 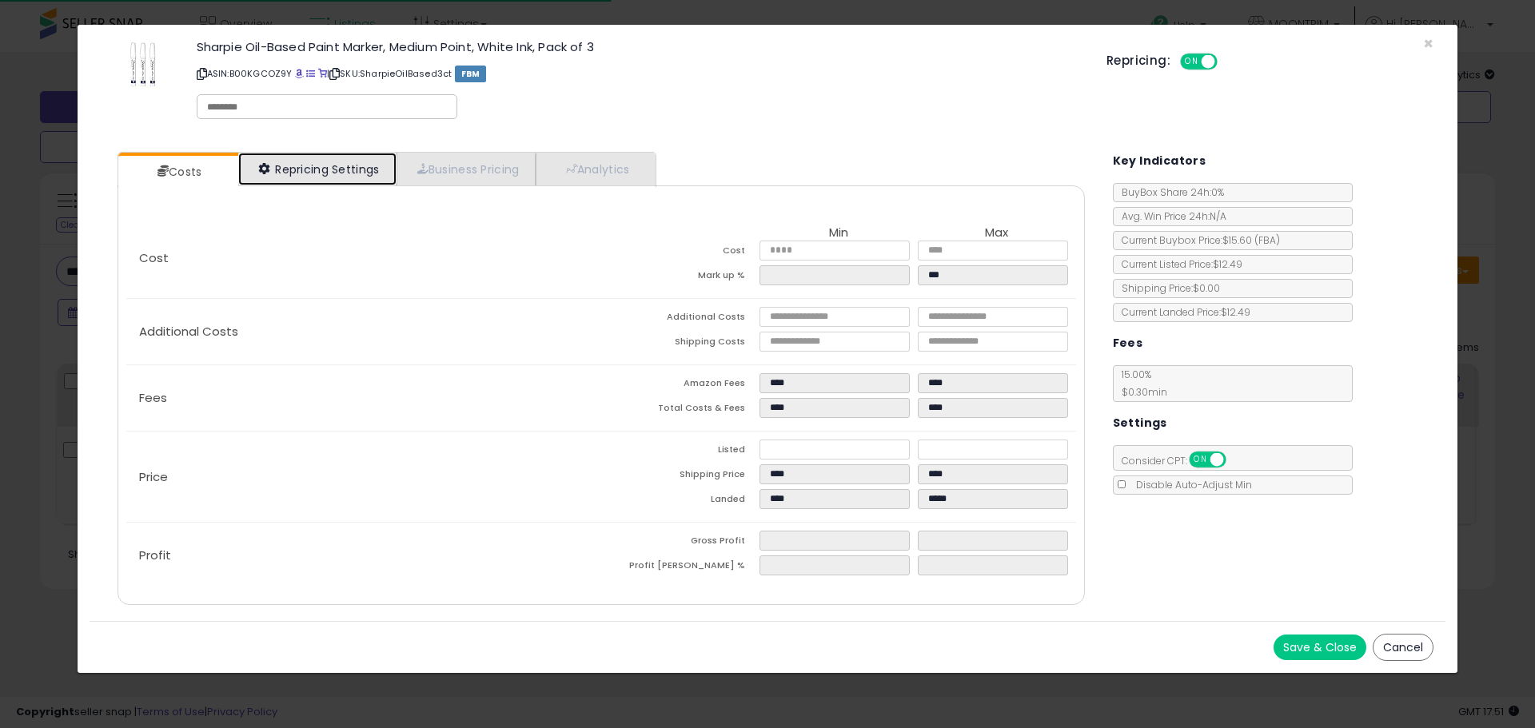 I want to click on img: 41TnZ3iVm0L._SL60_.jpg, so click(x=143, y=65).